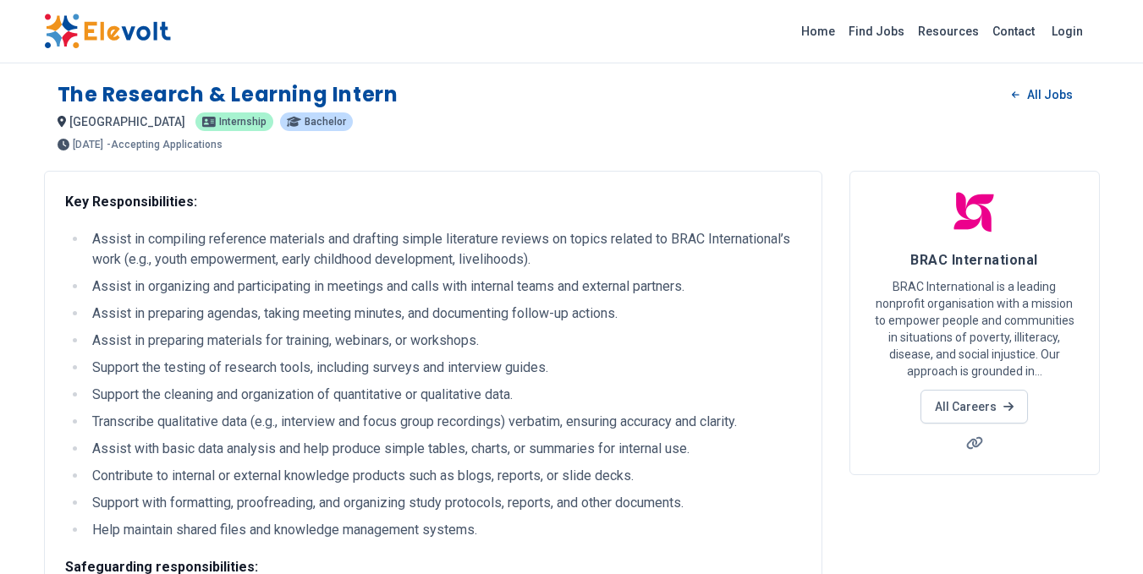  What do you see at coordinates (444, 530) in the screenshot?
I see `li: Help maintain shared files and knowledge management systems.` at bounding box center [444, 530].